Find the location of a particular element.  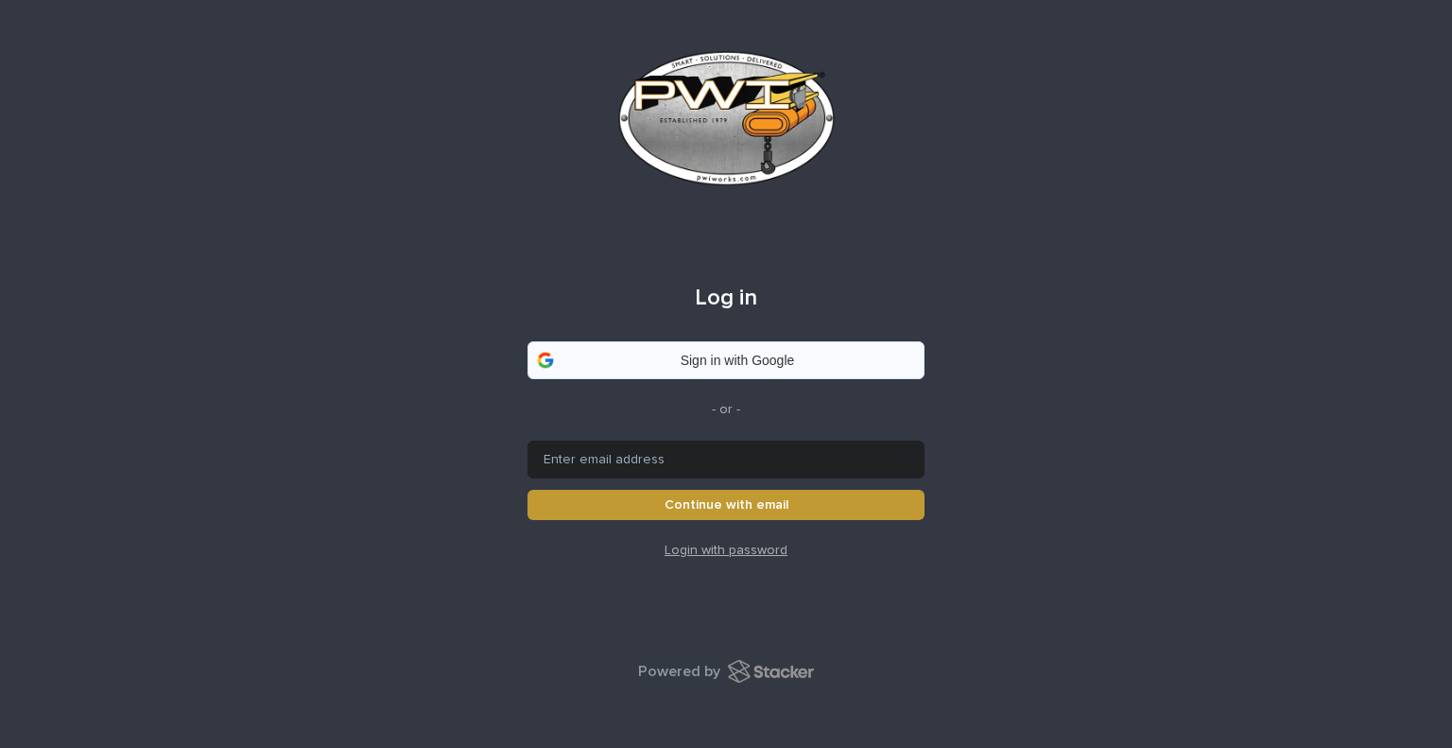

img: Stacker Logo is located at coordinates (770, 671).